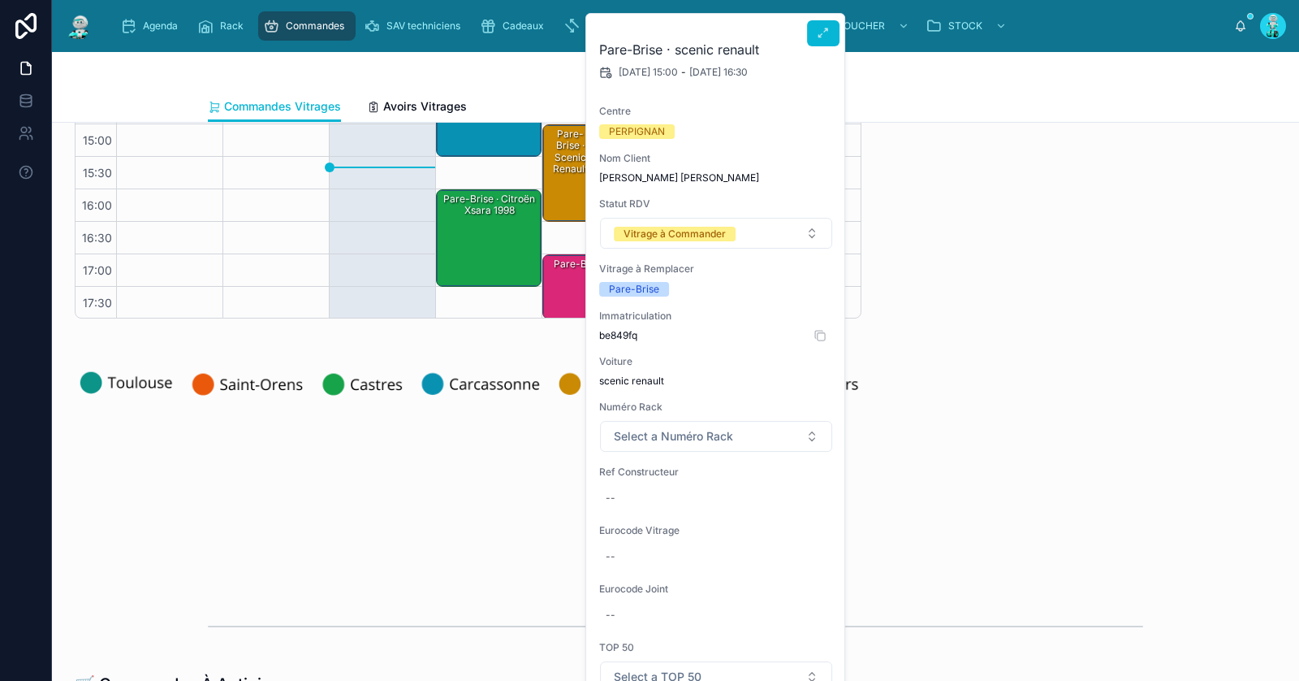 The width and height of the screenshot is (1299, 681). What do you see at coordinates (606, 26) in the screenshot?
I see `a: Parrainages` at bounding box center [606, 26].